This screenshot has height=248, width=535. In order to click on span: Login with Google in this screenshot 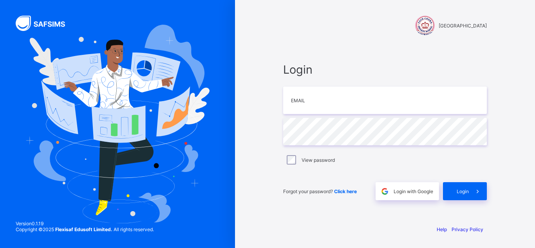, I will do `click(413, 191)`.